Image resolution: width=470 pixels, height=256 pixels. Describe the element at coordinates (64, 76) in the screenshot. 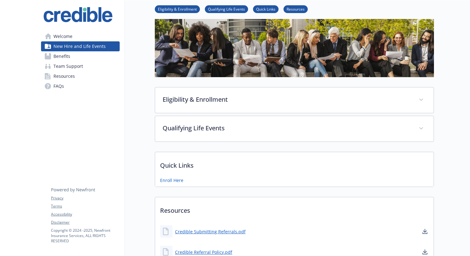

I see `span: Resources` at that location.